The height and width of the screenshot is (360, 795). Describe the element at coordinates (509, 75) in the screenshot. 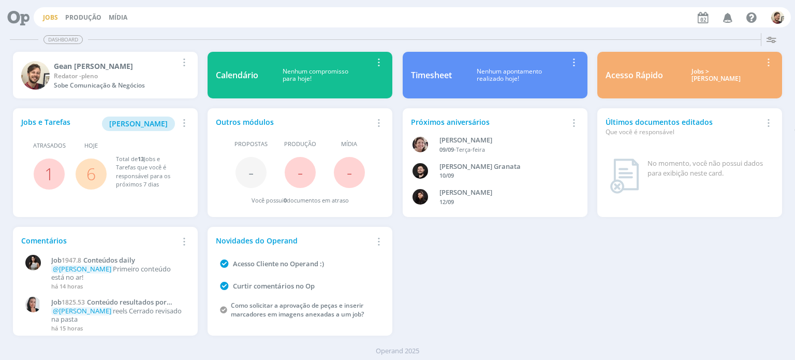

I see `div: Nenhum apontamento realizado hoje!` at that location.